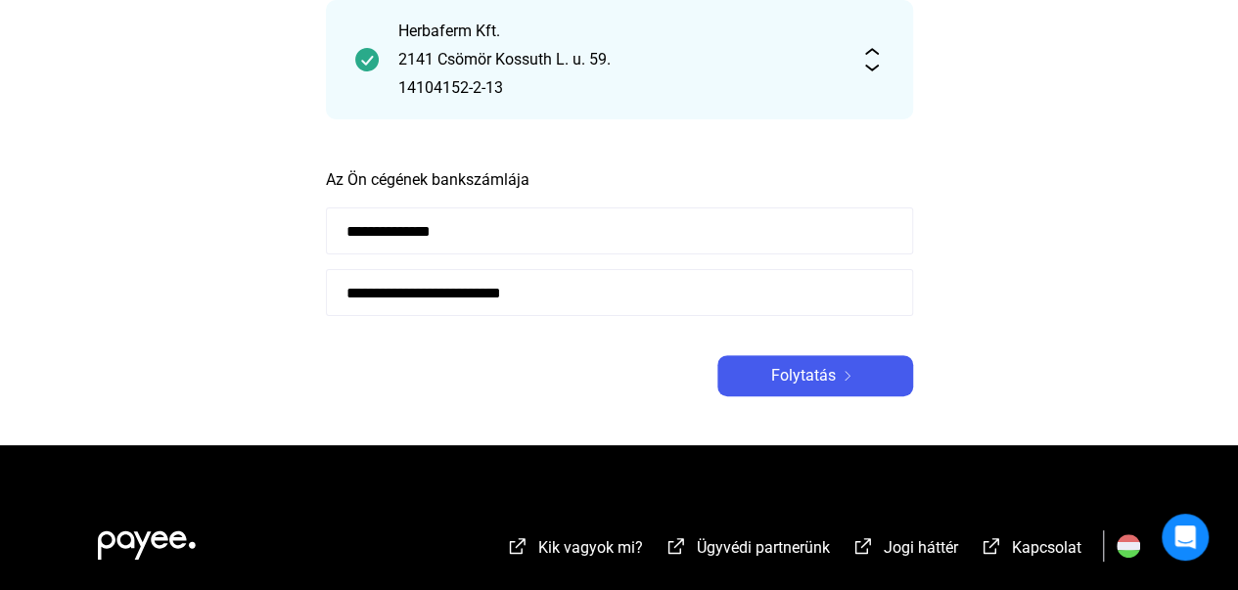 This screenshot has width=1238, height=590. What do you see at coordinates (804, 375) in the screenshot?
I see `font: Folytatás` at bounding box center [804, 375].